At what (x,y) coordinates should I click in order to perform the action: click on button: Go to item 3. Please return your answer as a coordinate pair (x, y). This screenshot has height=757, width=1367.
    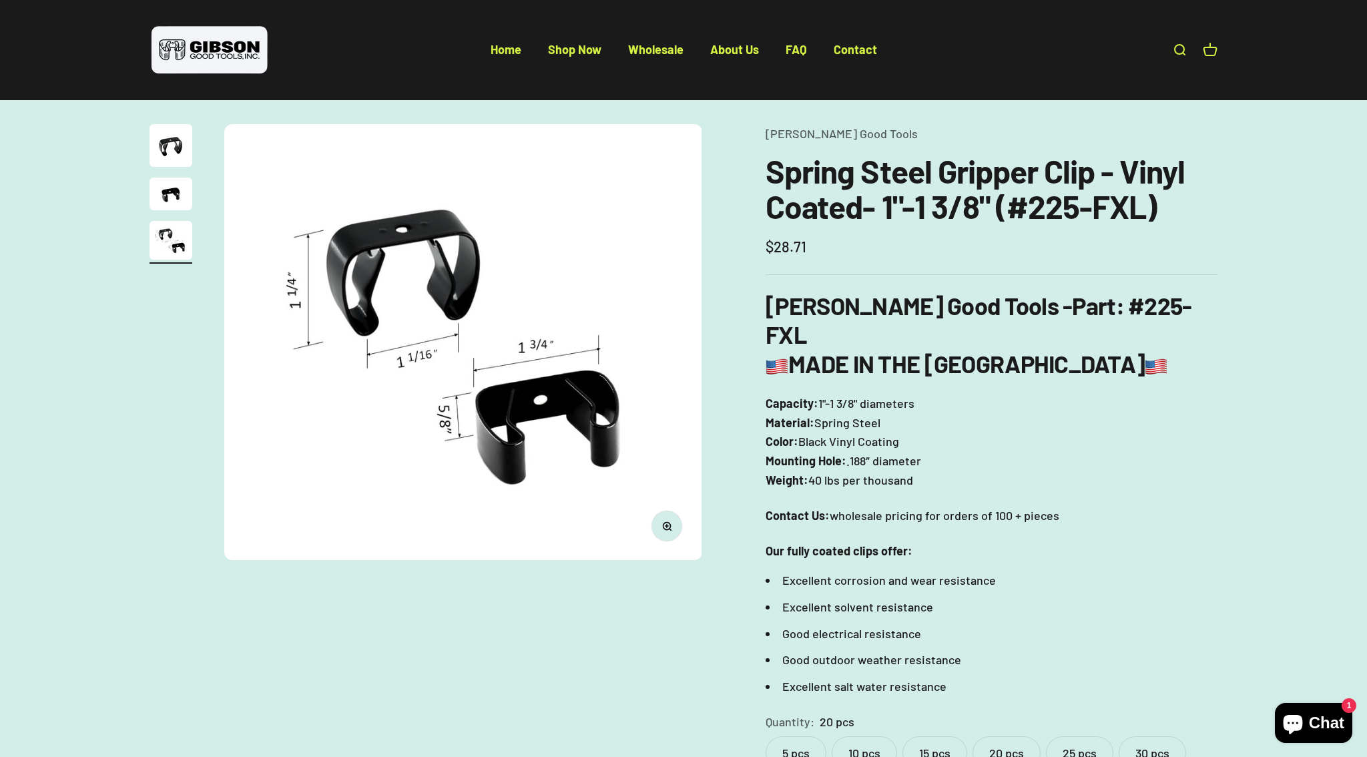
    Looking at the image, I should click on (171, 242).